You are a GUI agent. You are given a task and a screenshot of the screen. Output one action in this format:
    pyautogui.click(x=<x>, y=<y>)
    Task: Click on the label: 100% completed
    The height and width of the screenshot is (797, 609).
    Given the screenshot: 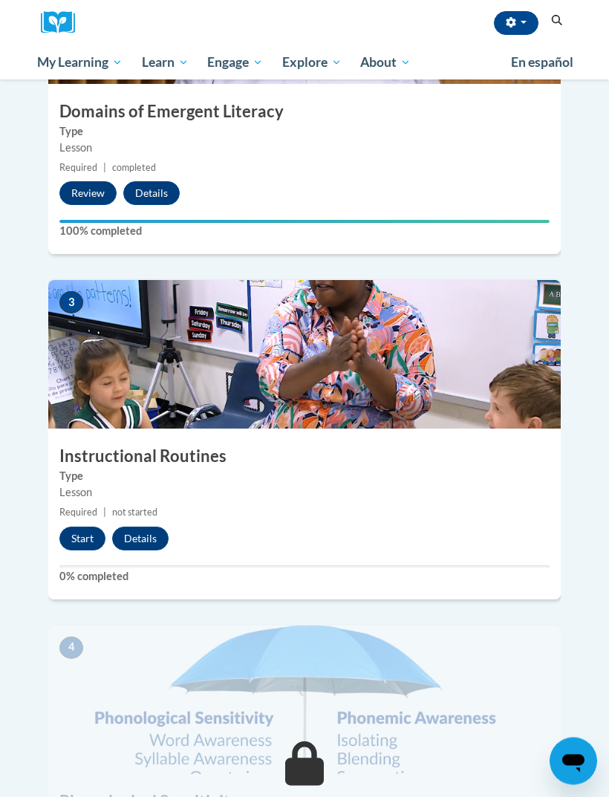 What is the action you would take?
    pyautogui.click(x=305, y=232)
    